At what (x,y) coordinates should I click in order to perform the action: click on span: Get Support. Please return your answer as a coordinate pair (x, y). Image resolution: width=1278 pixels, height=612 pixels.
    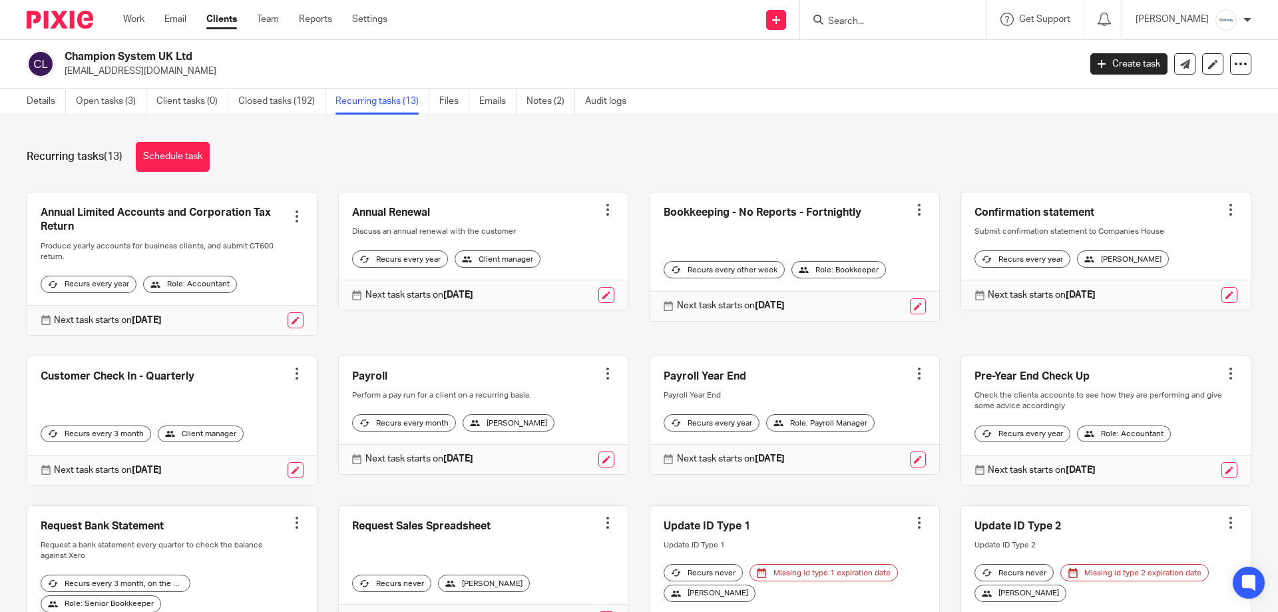
    Looking at the image, I should click on (1044, 19).